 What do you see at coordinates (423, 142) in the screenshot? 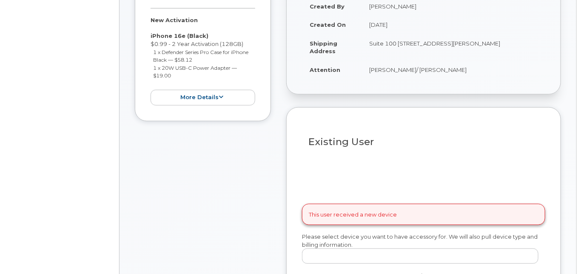
I see `h3: Existing User` at bounding box center [423, 142].